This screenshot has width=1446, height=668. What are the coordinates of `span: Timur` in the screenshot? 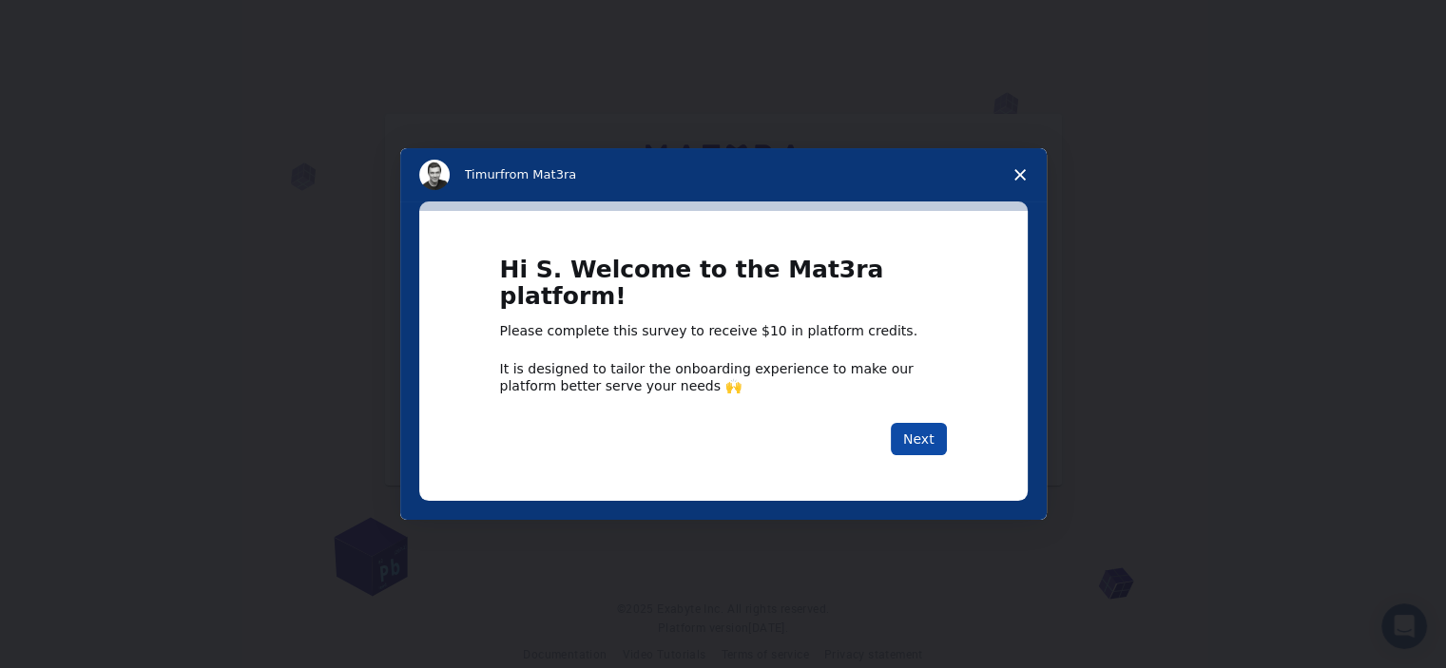 It's located at (482, 174).